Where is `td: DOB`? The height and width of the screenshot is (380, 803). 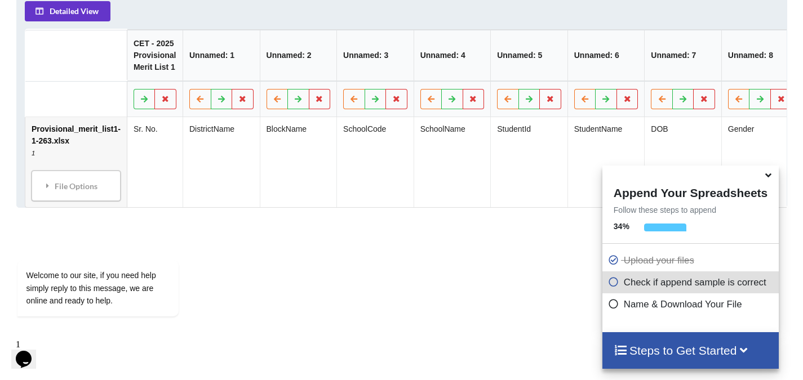 td: DOB is located at coordinates (682, 162).